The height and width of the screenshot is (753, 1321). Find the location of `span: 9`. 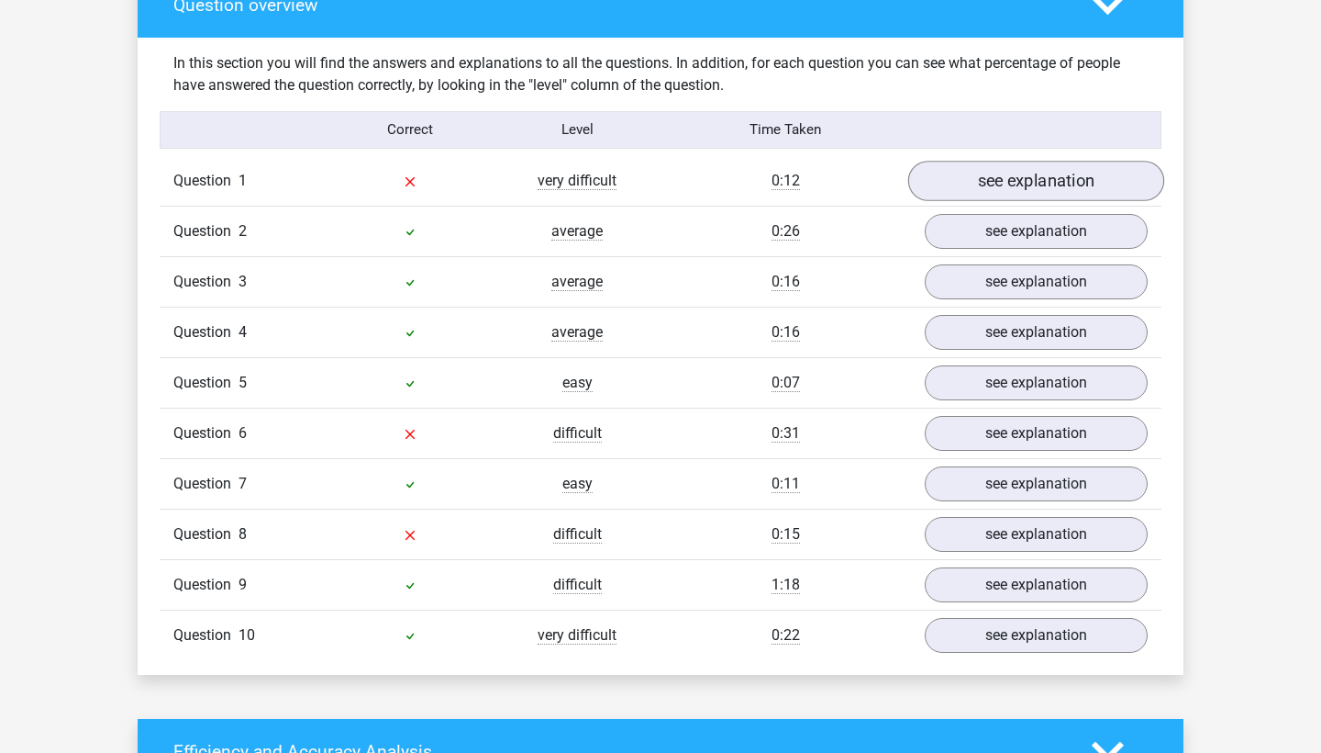

span: 9 is located at coordinates (242, 584).